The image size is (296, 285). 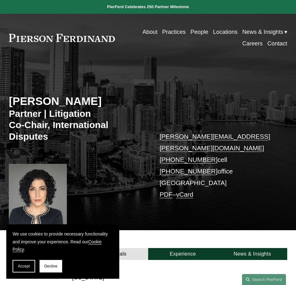 What do you see at coordinates (63, 242) in the screenshot?
I see `p: We use cookies to provide necessary functionality and improve your experience. Read our .` at bounding box center [63, 242].